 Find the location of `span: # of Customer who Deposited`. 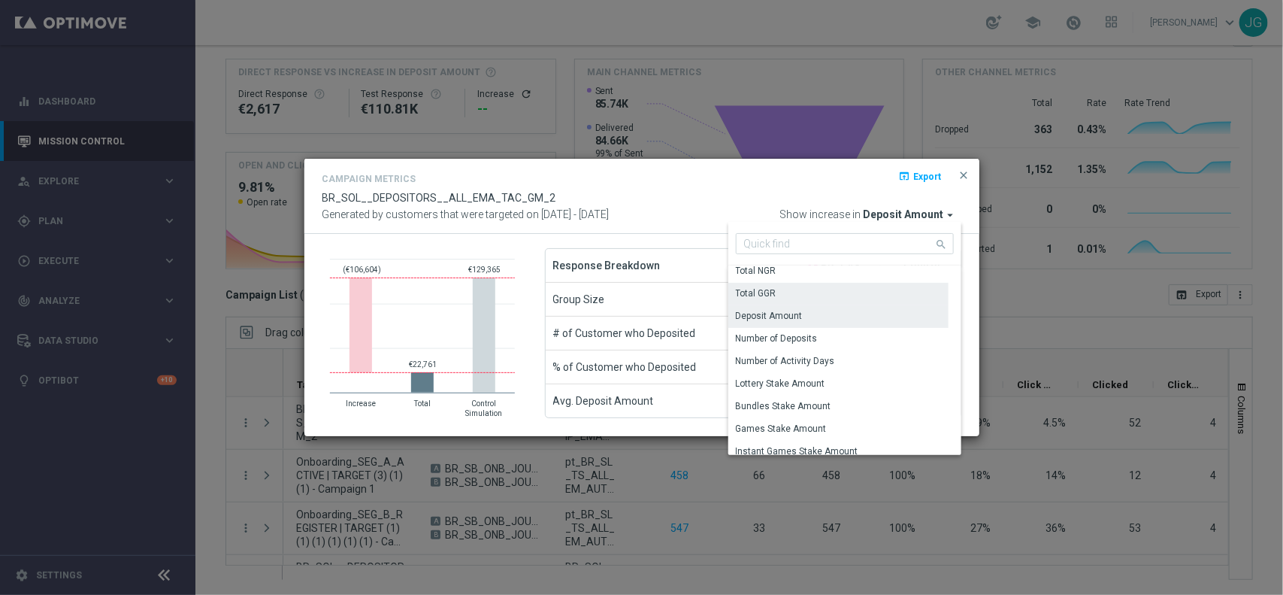

span: # of Customer who Deposited is located at coordinates (625, 333).